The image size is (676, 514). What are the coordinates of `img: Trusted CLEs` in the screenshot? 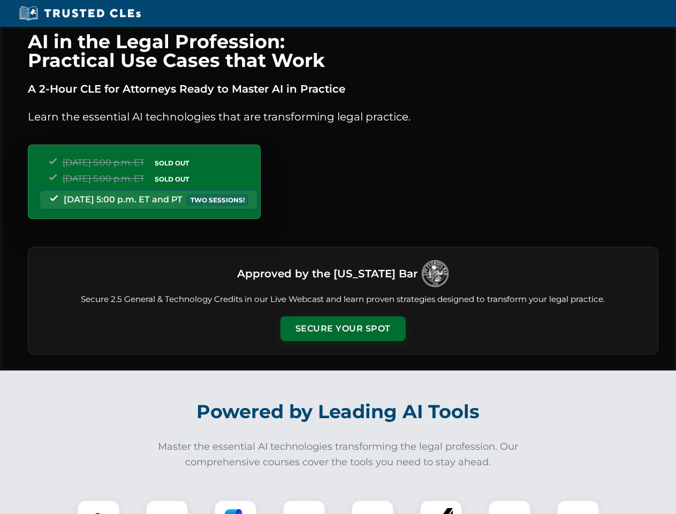 It's located at (80, 13).